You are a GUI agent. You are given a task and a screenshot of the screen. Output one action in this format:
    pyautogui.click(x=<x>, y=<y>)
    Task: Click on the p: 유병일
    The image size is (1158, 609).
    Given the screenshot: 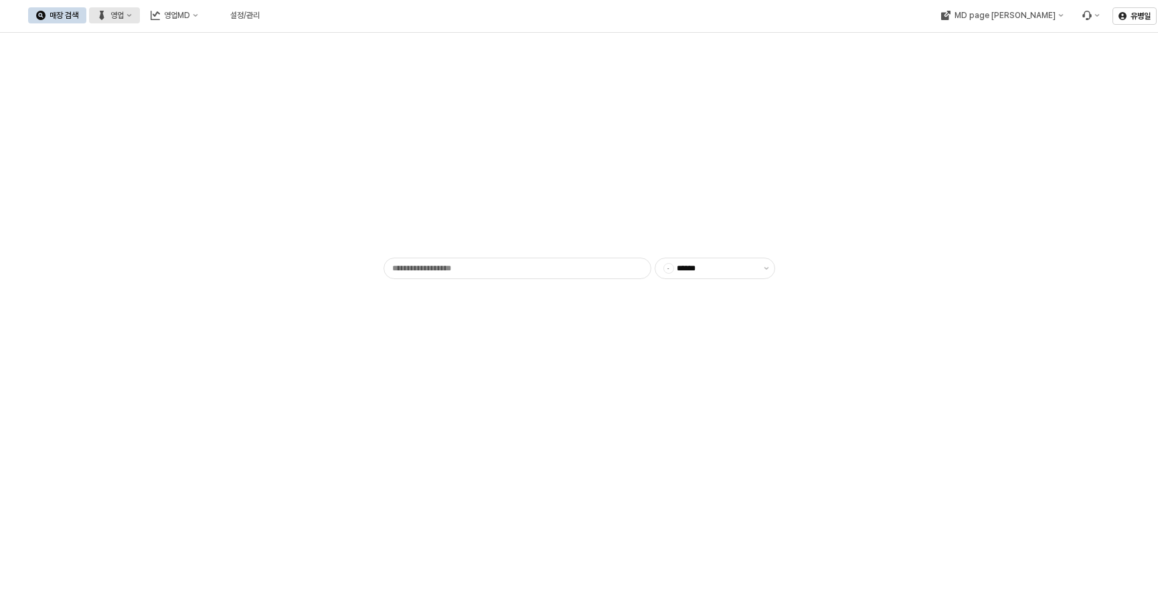 What is the action you would take?
    pyautogui.click(x=1141, y=16)
    